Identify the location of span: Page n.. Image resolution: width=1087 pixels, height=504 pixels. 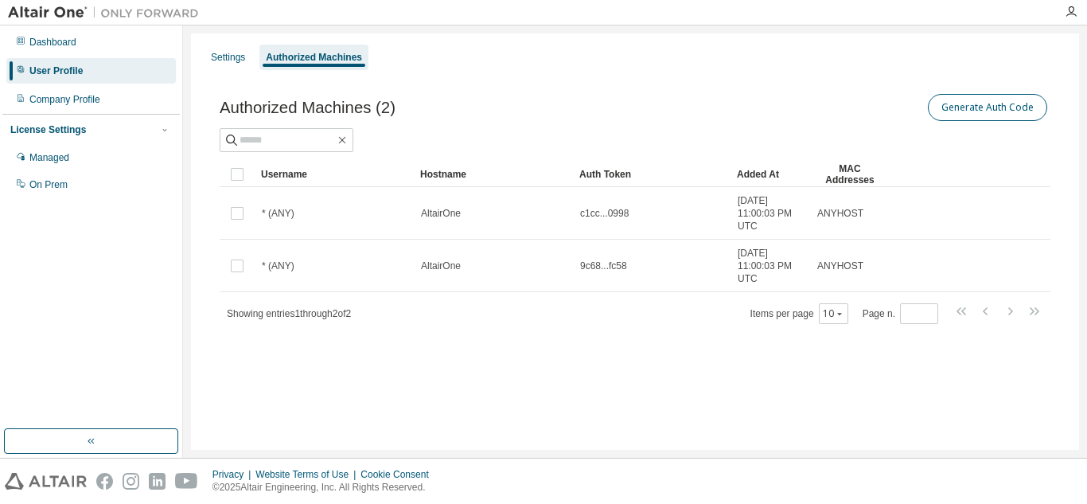
(900, 314).